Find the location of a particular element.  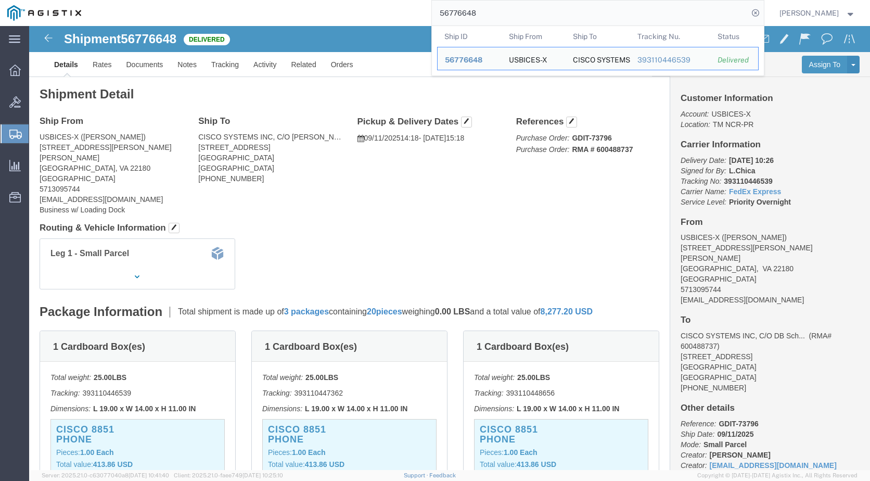

div: 393110446539 is located at coordinates (670, 60).